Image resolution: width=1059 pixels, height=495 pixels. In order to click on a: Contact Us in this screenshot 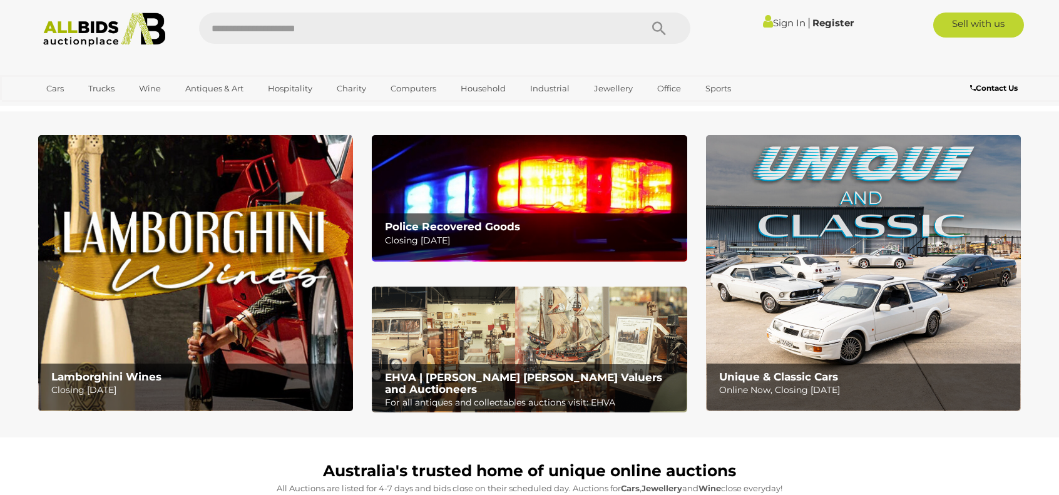, I will do `click(995, 88)`.